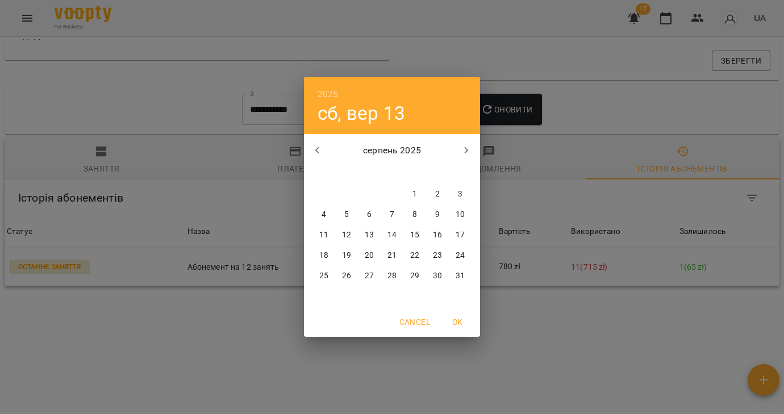 The image size is (784, 414). I want to click on button: 22, so click(415, 256).